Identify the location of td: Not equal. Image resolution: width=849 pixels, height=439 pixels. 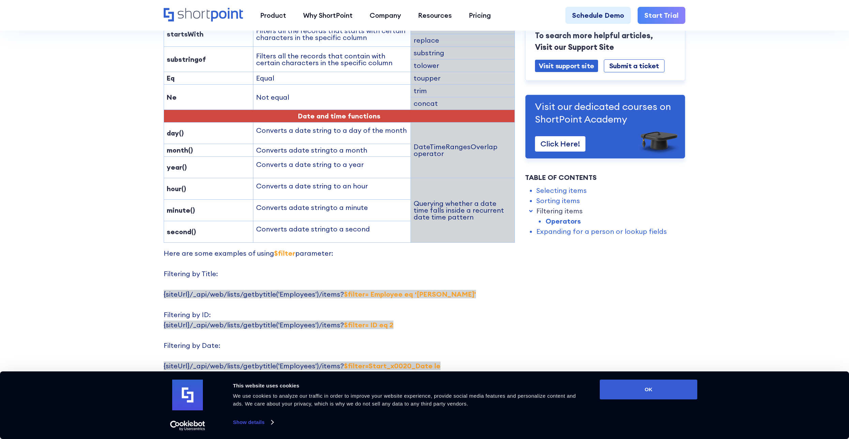
(332, 97).